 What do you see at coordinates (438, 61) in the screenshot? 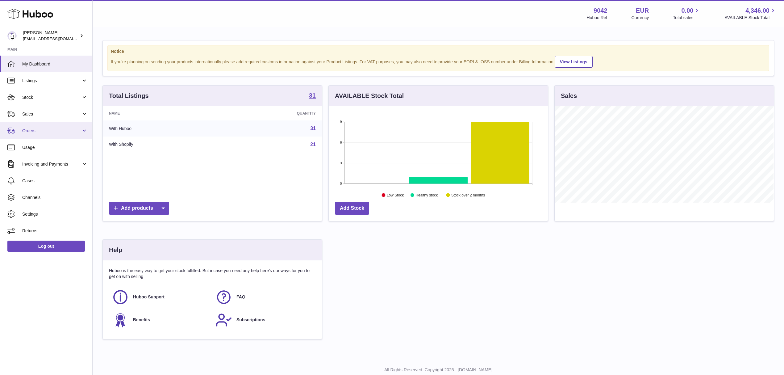
I see `div: If you're planning on sending your products internationally please add required customs informati...` at bounding box center [438, 61].